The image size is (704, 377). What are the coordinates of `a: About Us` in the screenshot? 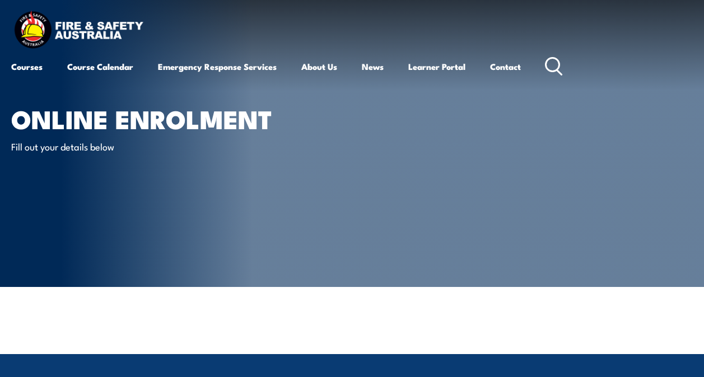 It's located at (319, 67).